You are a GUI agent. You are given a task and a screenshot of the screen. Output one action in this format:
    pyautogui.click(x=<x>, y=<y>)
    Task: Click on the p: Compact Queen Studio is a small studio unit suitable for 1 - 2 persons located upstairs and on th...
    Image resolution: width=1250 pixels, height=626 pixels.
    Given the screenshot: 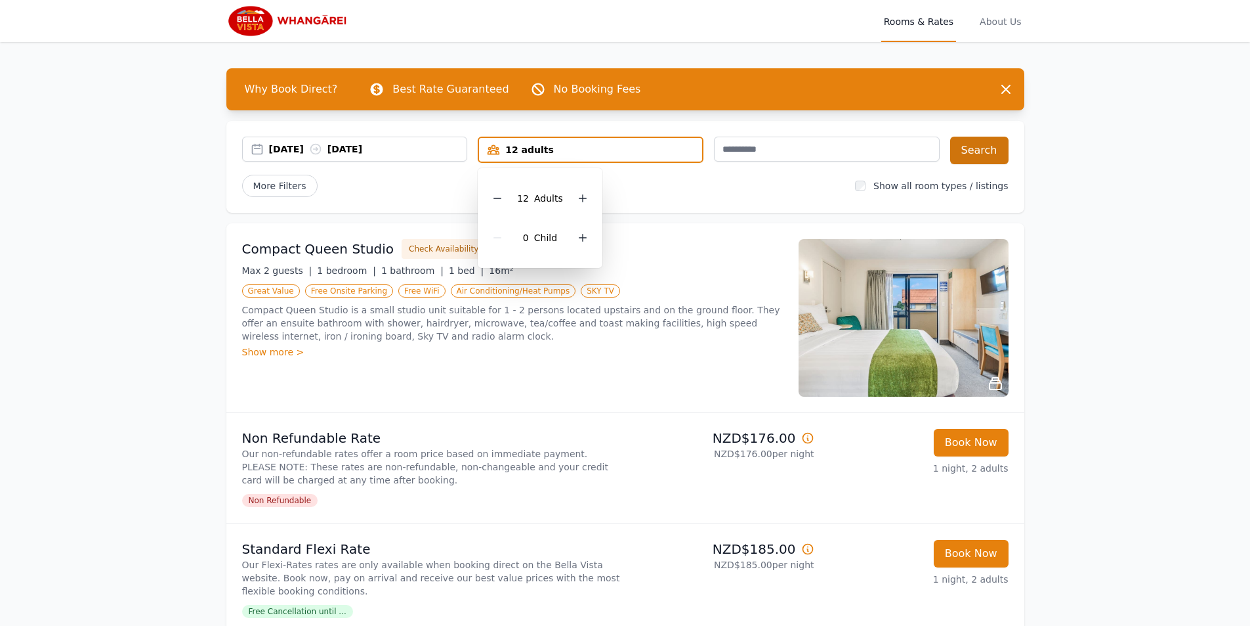 What is the action you would take?
    pyautogui.click(x=513, y=323)
    